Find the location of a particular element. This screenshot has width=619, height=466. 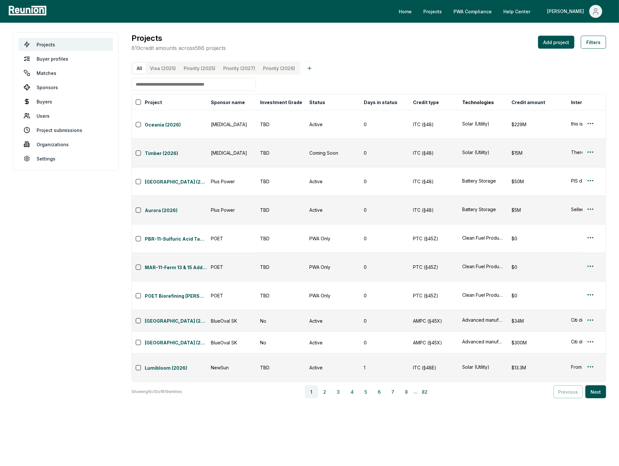

button: 2 is located at coordinates (325, 391).